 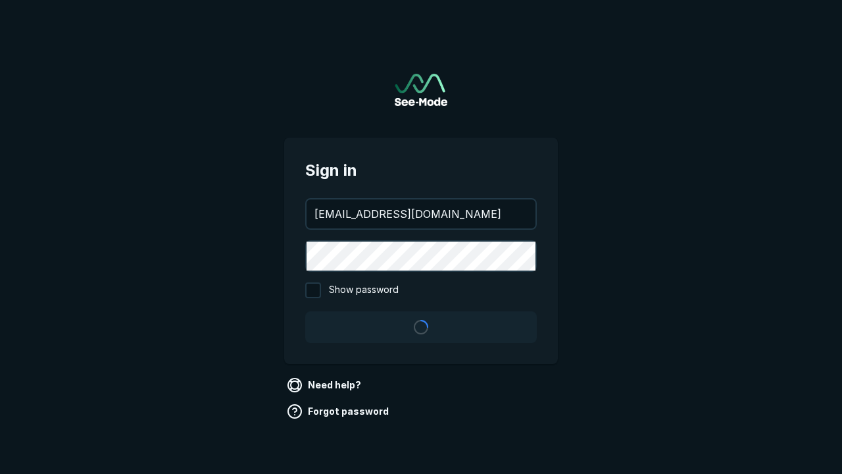 What do you see at coordinates (325, 385) in the screenshot?
I see `a: Need help?` at bounding box center [325, 385].